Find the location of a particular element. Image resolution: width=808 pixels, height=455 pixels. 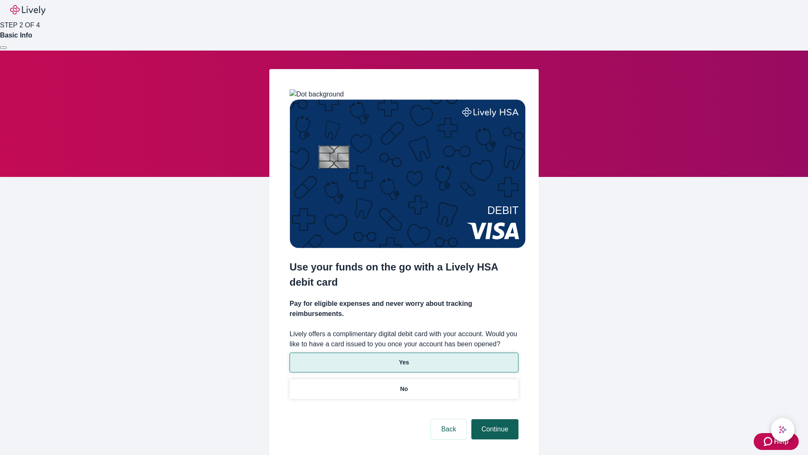

span: Help is located at coordinates (781, 441).